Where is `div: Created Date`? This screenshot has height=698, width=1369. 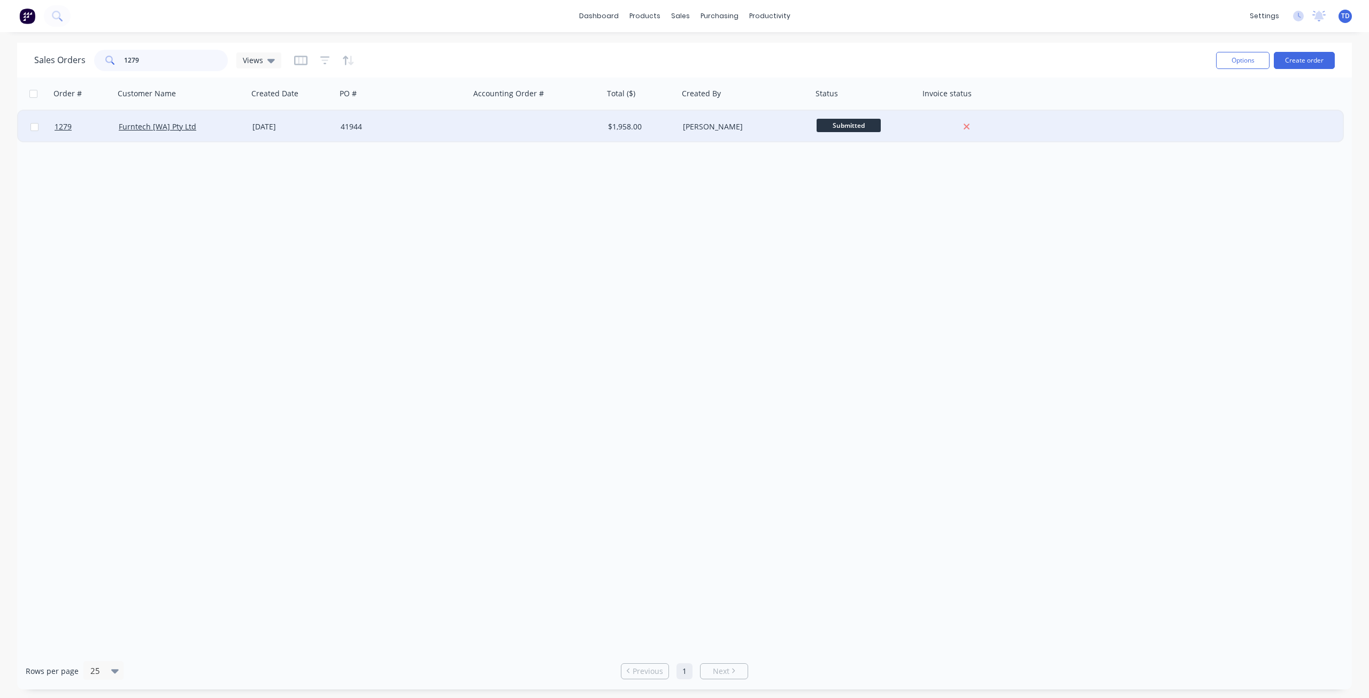 div: Created Date is located at coordinates (275, 94).